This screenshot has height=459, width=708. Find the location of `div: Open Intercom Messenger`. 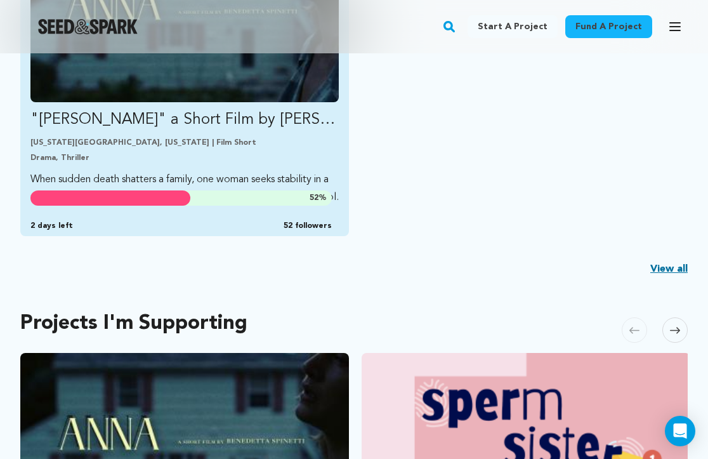

div: Open Intercom Messenger is located at coordinates (680, 431).